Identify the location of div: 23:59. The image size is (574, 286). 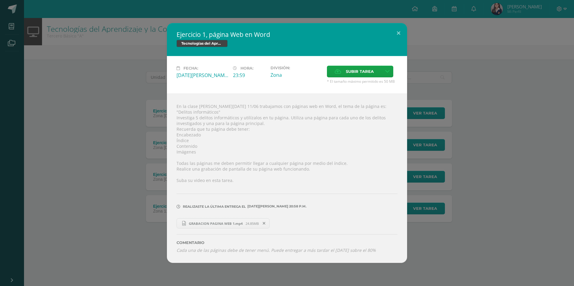
(249, 75).